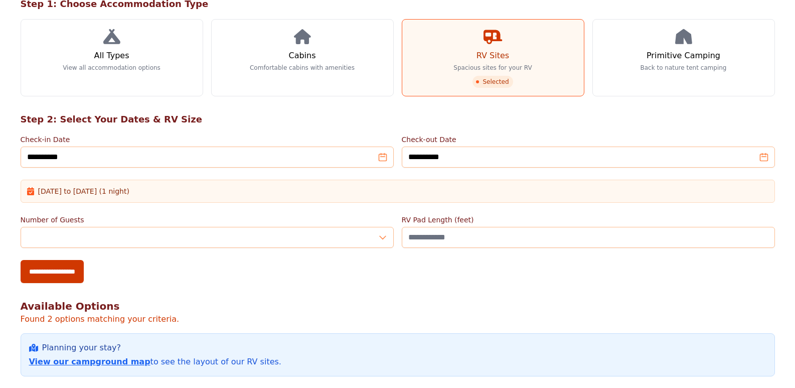 The height and width of the screenshot is (388, 795). What do you see at coordinates (398, 306) in the screenshot?
I see `h2: Available Options` at bounding box center [398, 306].